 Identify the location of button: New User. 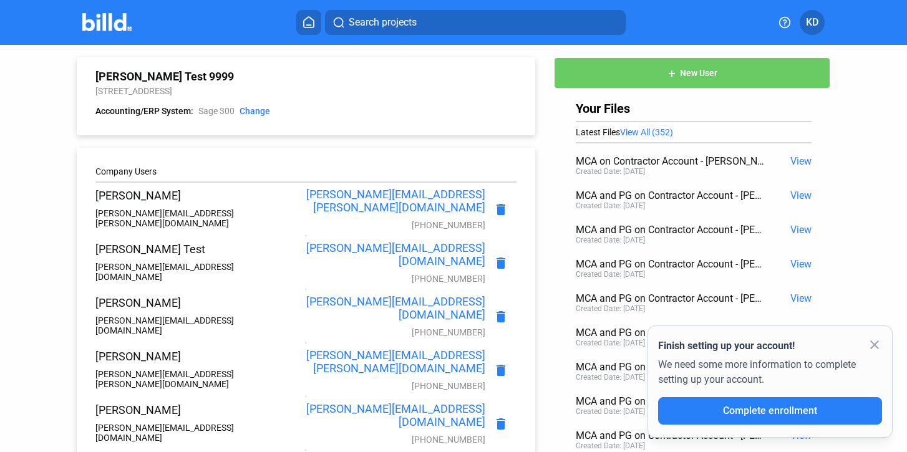
(691, 73).